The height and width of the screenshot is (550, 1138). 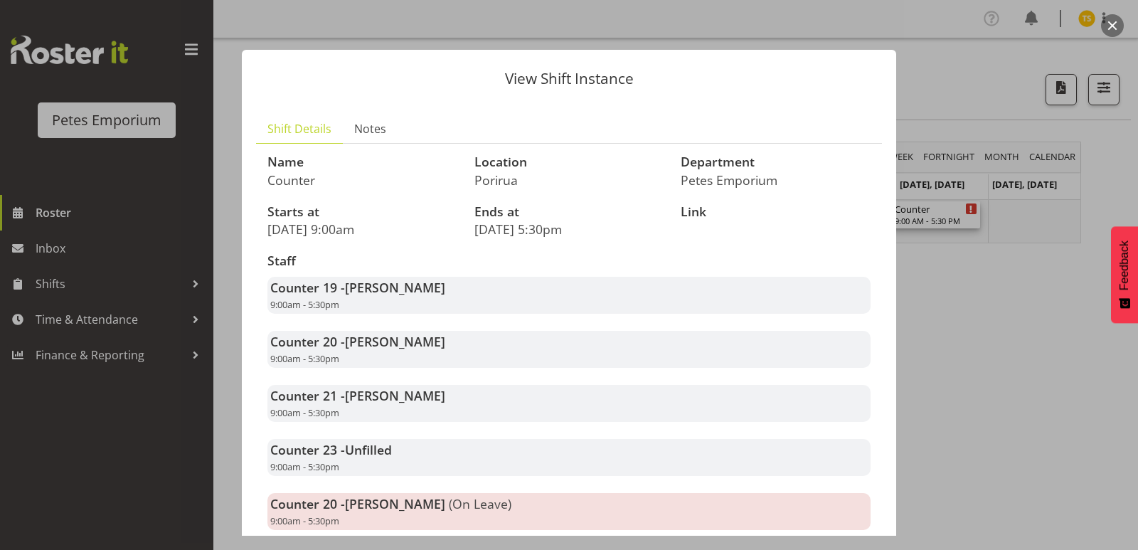 What do you see at coordinates (775, 212) in the screenshot?
I see `h3: Link` at bounding box center [775, 212].